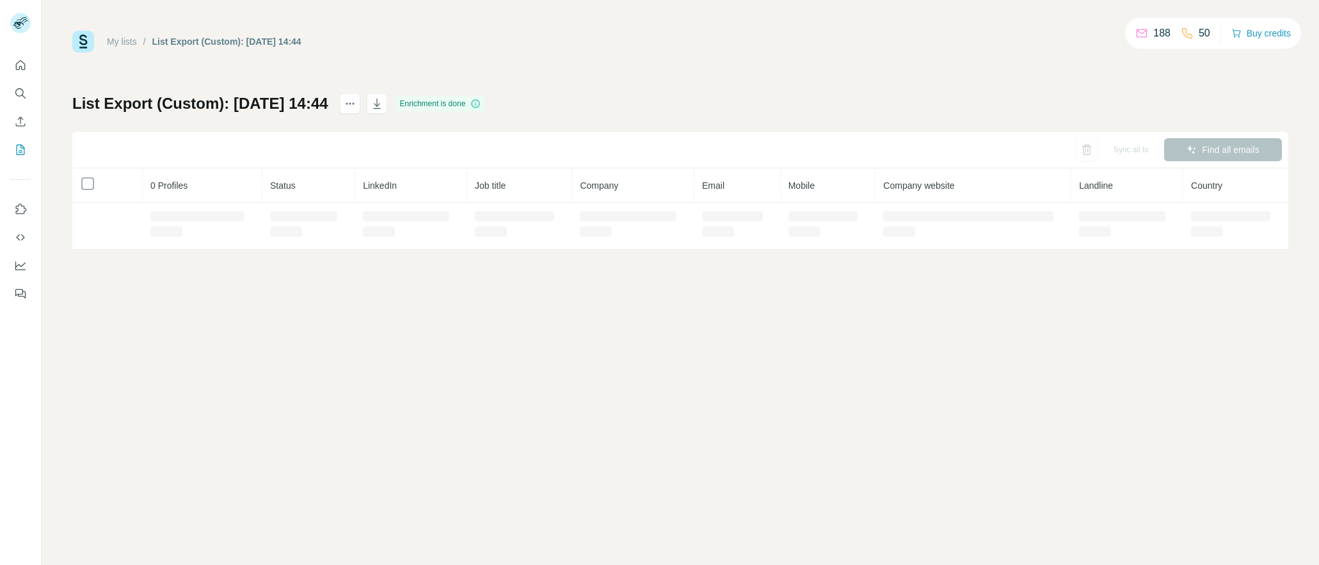 The height and width of the screenshot is (565, 1319). Describe the element at coordinates (1096, 186) in the screenshot. I see `span: Landline` at that location.